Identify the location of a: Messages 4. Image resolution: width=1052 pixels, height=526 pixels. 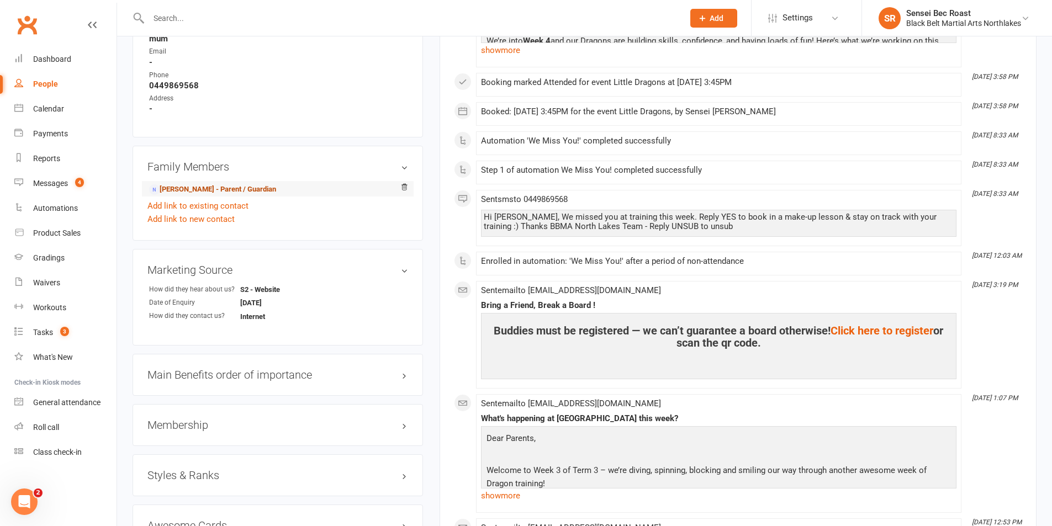
(65, 183).